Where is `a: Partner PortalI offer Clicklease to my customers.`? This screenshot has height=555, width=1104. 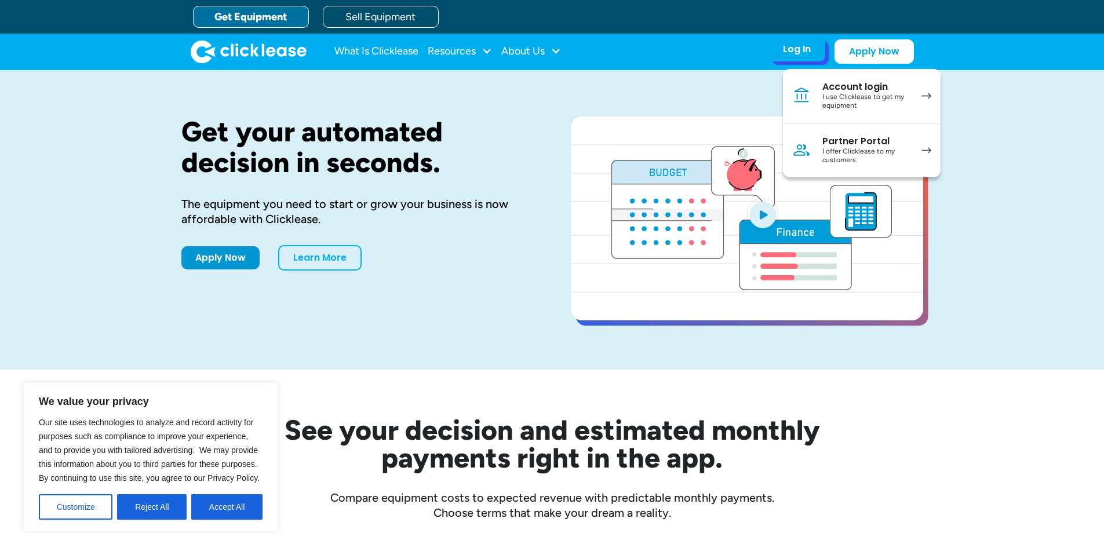
a: Partner PortalI offer Clicklease to my customers. is located at coordinates (862, 150).